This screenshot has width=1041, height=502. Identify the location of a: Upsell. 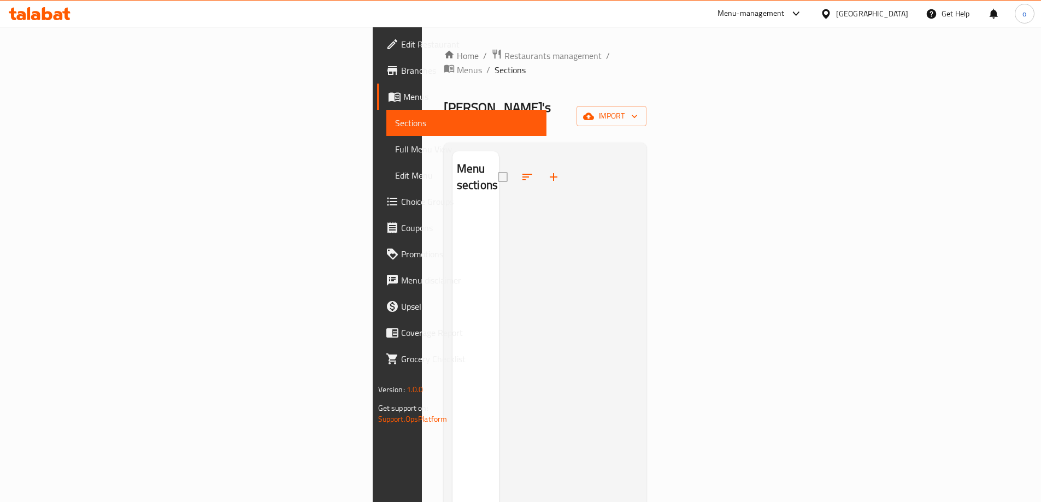
(462, 307).